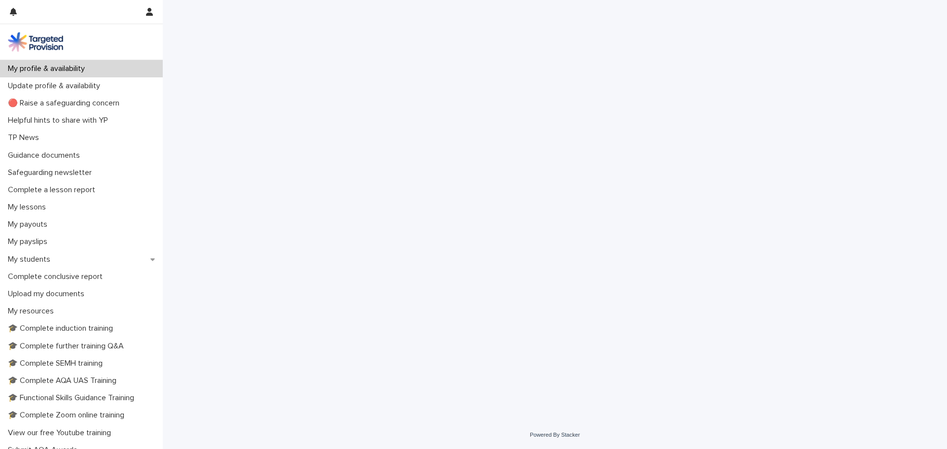  I want to click on p: 🎓 Complete Zoom online training, so click(68, 415).